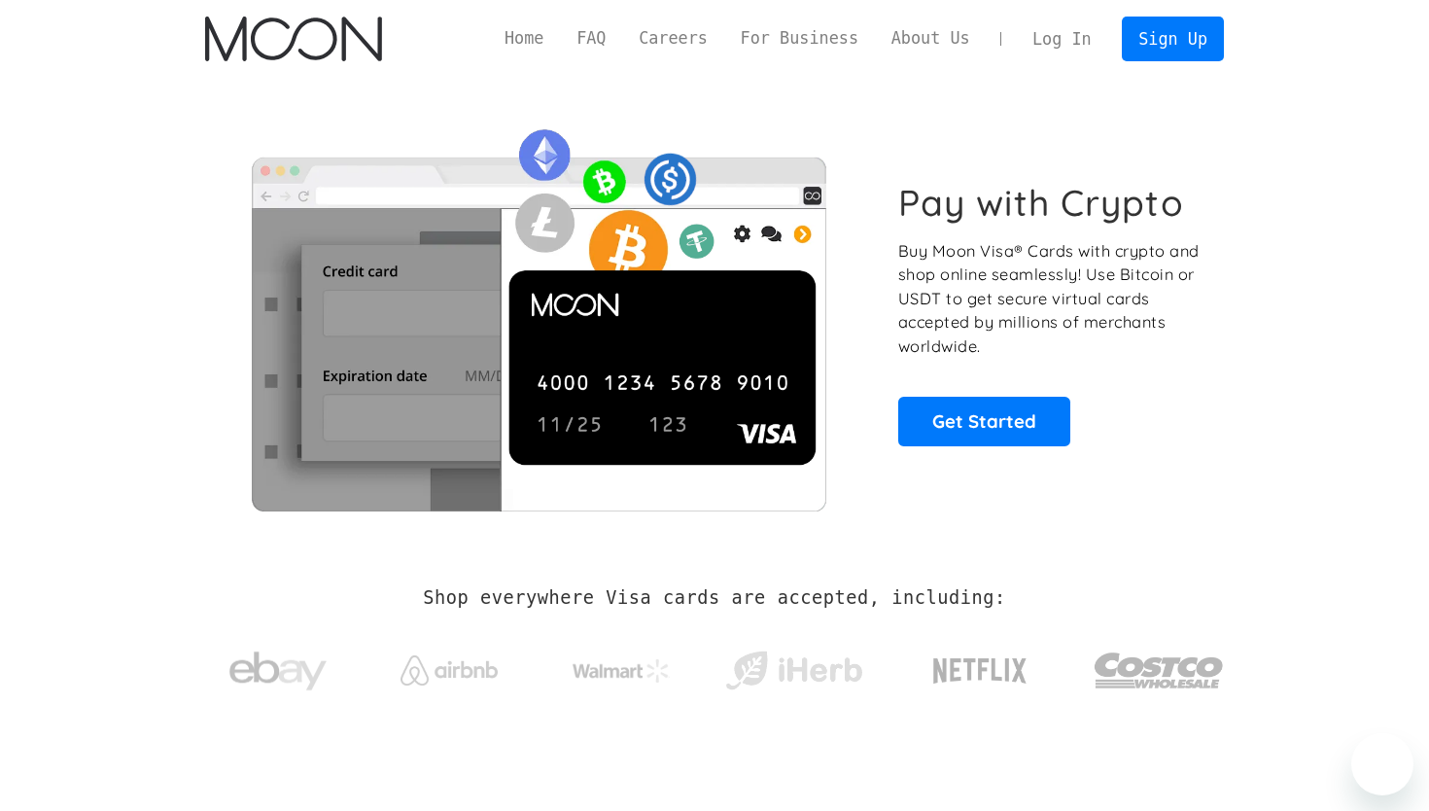 This screenshot has height=811, width=1429. I want to click on a: Walmart, so click(621, 666).